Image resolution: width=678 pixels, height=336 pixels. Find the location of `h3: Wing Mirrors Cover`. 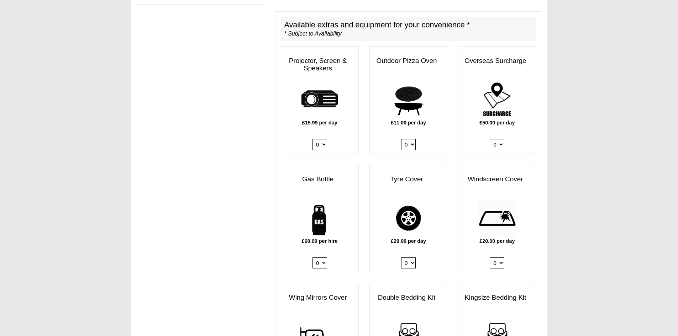

h3: Wing Mirrors Cover is located at coordinates (320, 298).